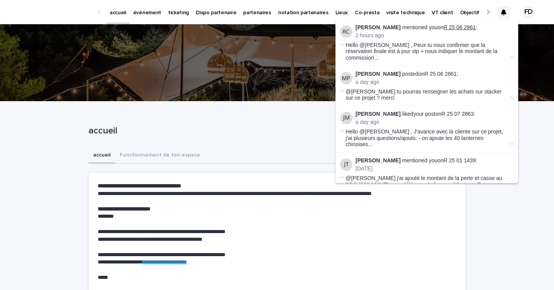 The height and width of the screenshot is (290, 554). Describe the element at coordinates (434, 114) in the screenshot. I see `p: liked your post on R 25 07 2863 :` at that location.